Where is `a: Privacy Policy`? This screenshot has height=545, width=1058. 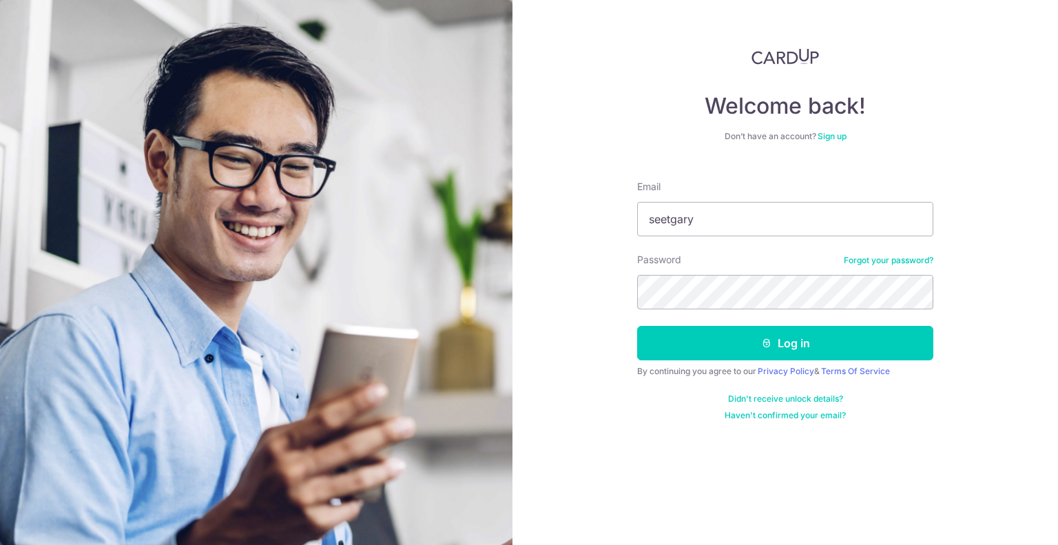 a: Privacy Policy is located at coordinates (786, 371).